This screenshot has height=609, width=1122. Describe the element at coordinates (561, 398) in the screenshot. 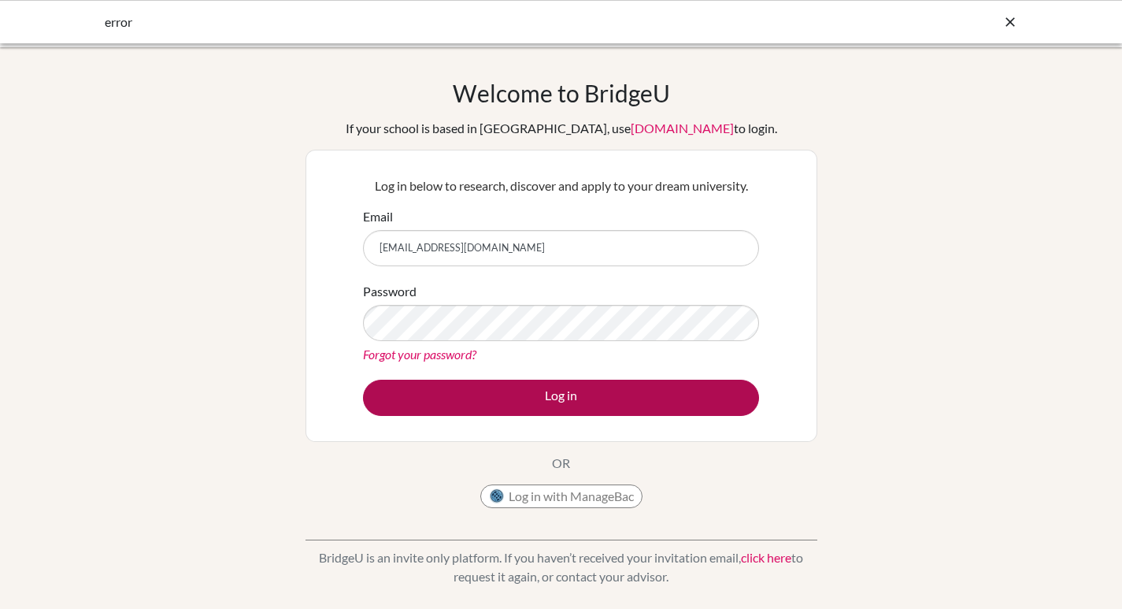

I see `button: Log in` at that location.